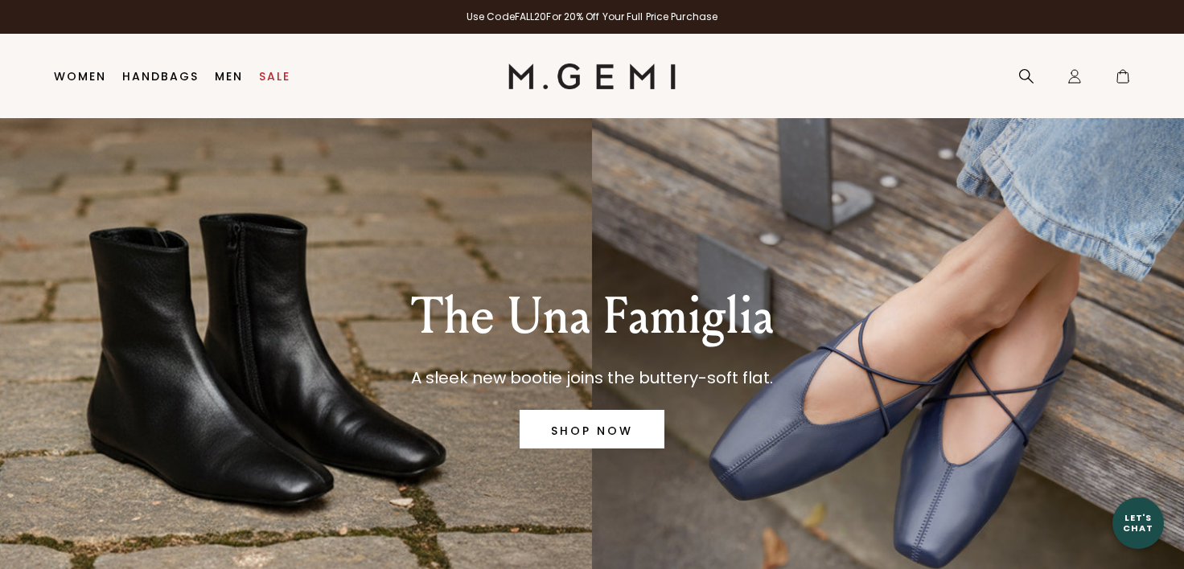 This screenshot has width=1184, height=569. Describe the element at coordinates (228, 76) in the screenshot. I see `a: Men` at that location.